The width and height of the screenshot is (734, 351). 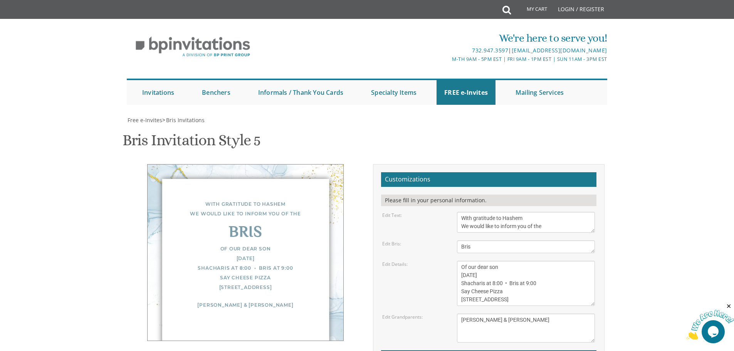 I want to click on a: Mailing Services, so click(x=539, y=92).